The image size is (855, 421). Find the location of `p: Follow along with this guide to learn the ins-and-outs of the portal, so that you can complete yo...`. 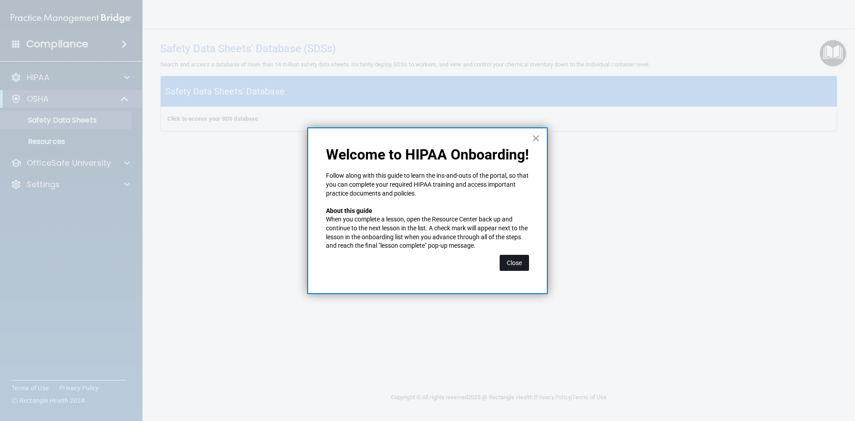

p: Follow along with this guide to learn the ins-and-outs of the portal, so that you can complete yo... is located at coordinates (428, 184).